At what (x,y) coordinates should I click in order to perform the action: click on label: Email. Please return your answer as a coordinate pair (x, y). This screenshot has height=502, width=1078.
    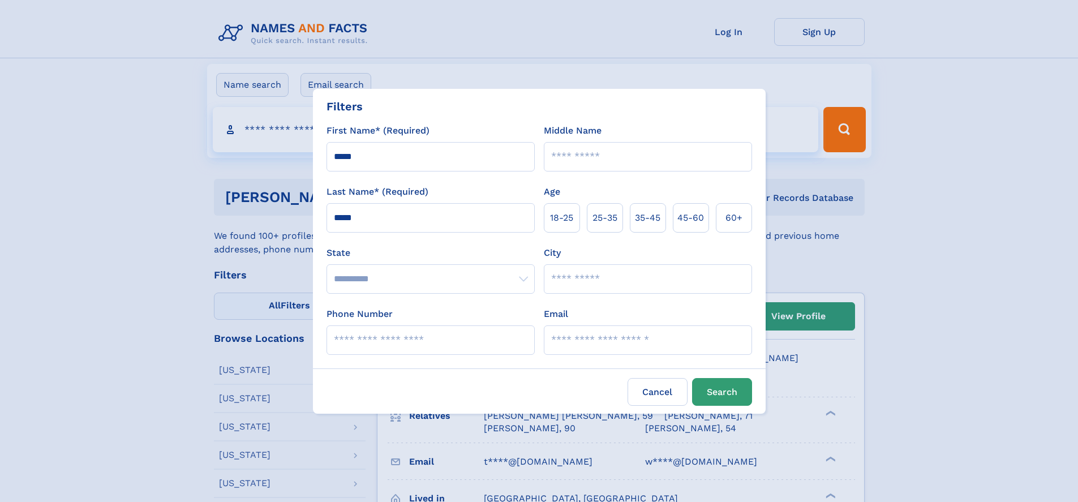
    Looking at the image, I should click on (555, 314).